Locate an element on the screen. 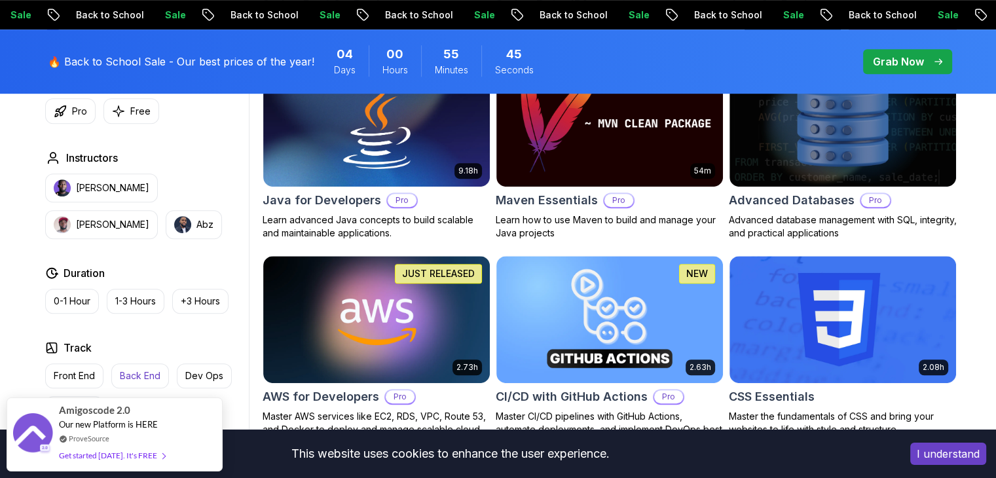 This screenshot has width=996, height=478. a: CSS Essentials card2.08hCSS EssentialsMaster the fundamentals of CSS and bring your websites to l... is located at coordinates (842, 346).